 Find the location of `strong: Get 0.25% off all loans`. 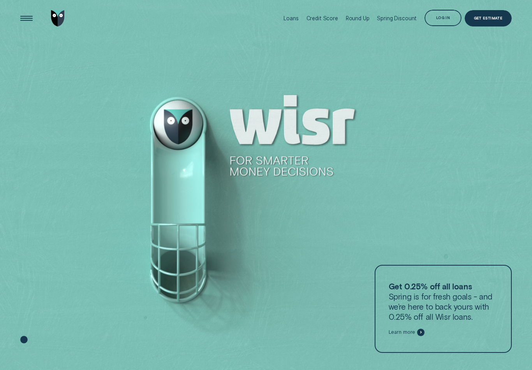

strong: Get 0.25% off all loans is located at coordinates (431, 286).